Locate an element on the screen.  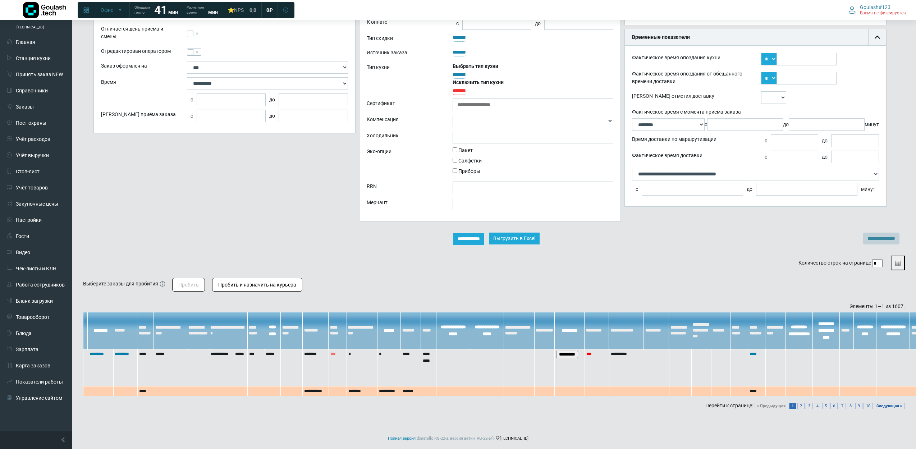
span: Расчетное время is located at coordinates (195, 10).